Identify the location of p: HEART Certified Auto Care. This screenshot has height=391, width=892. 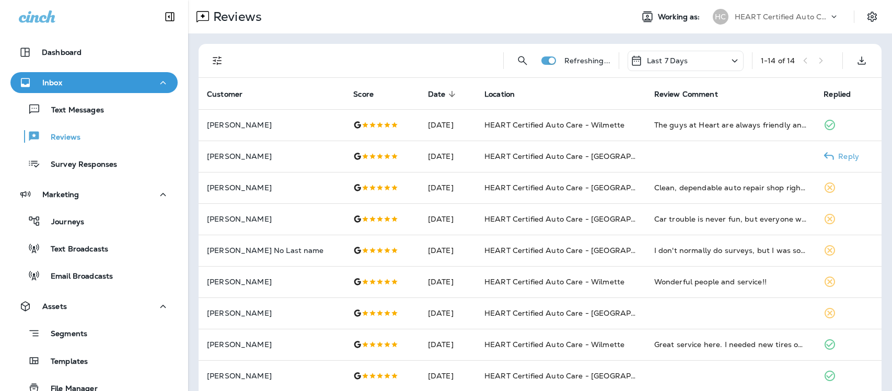
(782, 17).